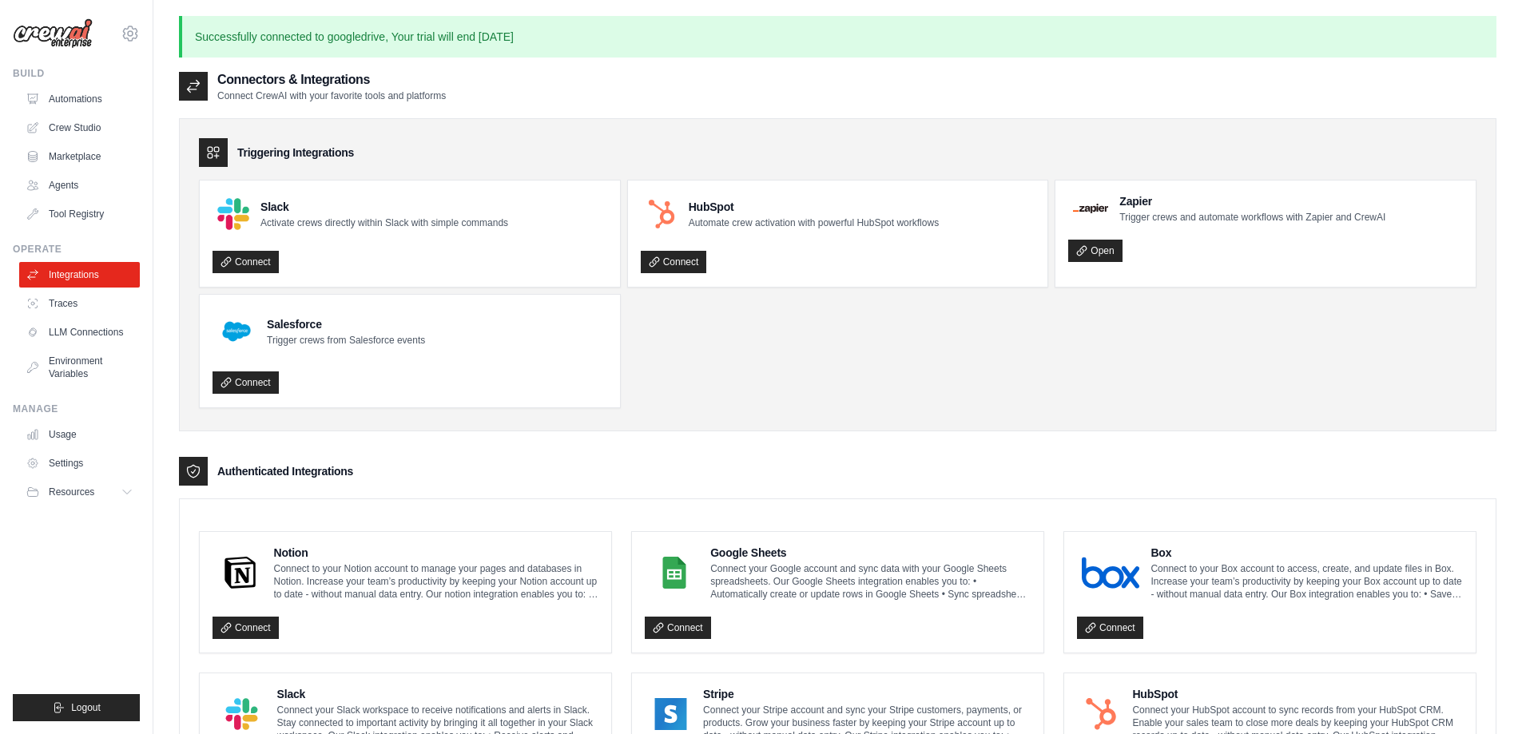  What do you see at coordinates (79, 275) in the screenshot?
I see `a: Integrations` at bounding box center [79, 275].